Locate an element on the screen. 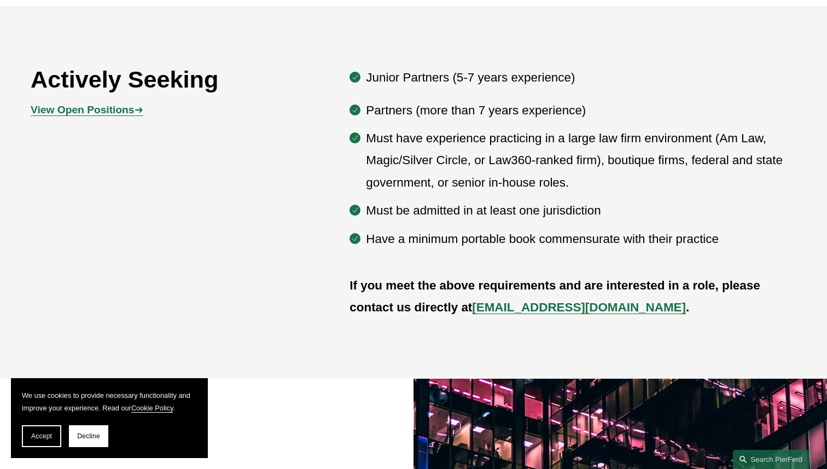  span: Accept is located at coordinates (42, 436).